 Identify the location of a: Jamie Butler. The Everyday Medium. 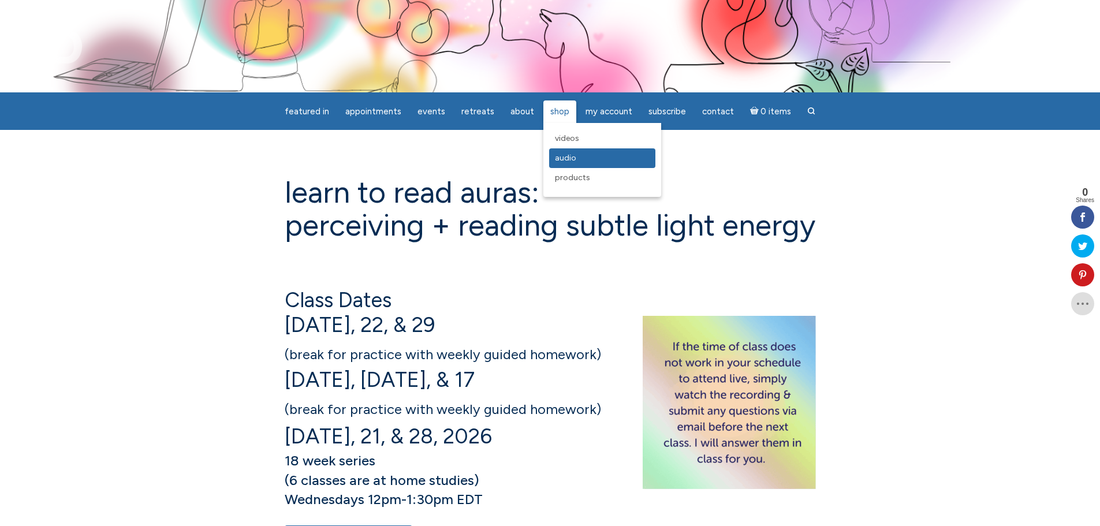
(50, 40).